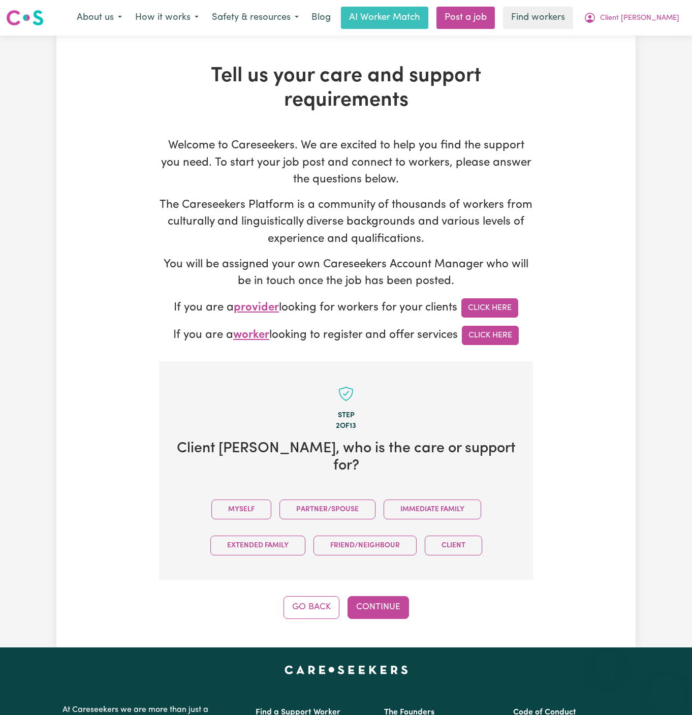  What do you see at coordinates (99, 18) in the screenshot?
I see `button: About us` at bounding box center [99, 18].